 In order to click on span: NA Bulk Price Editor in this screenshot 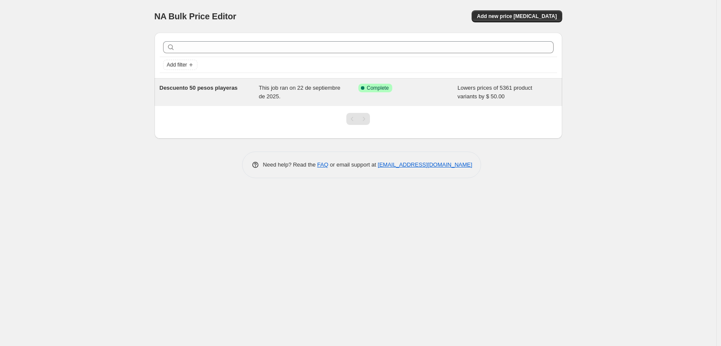, I will do `click(195, 16)`.